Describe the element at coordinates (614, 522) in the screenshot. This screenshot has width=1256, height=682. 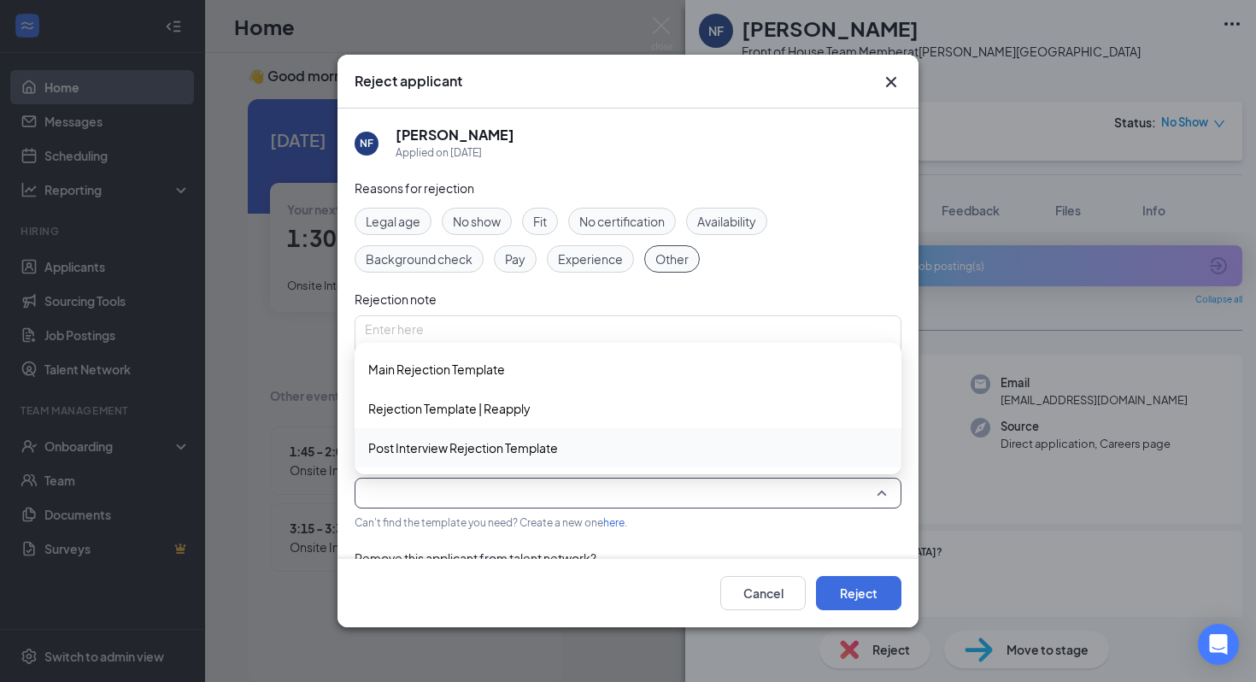
I see `a: here` at that location.